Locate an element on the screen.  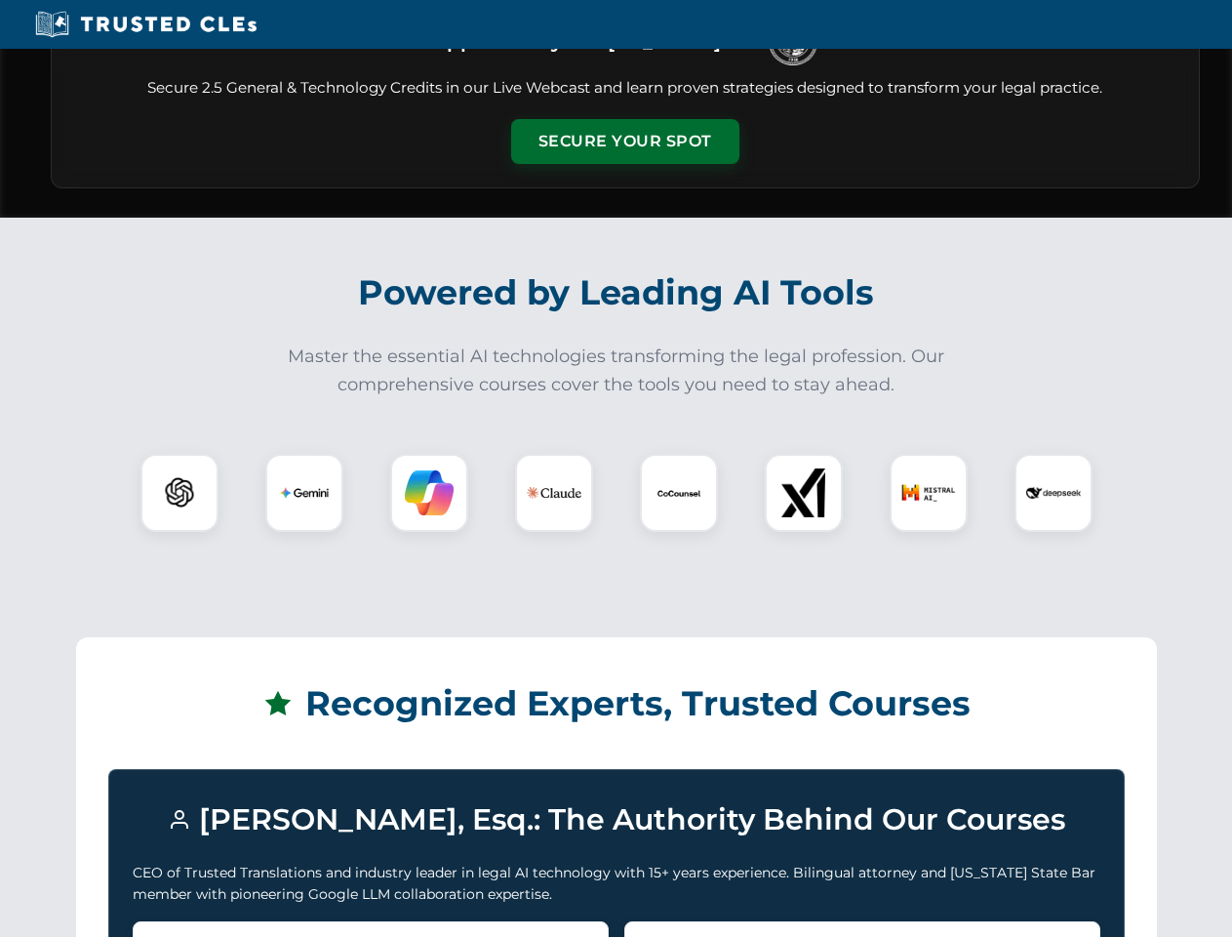
p: CEO of Trusted Translations and industry leader in legal AI technology with 15+ years experience.... is located at coordinates (617, 883).